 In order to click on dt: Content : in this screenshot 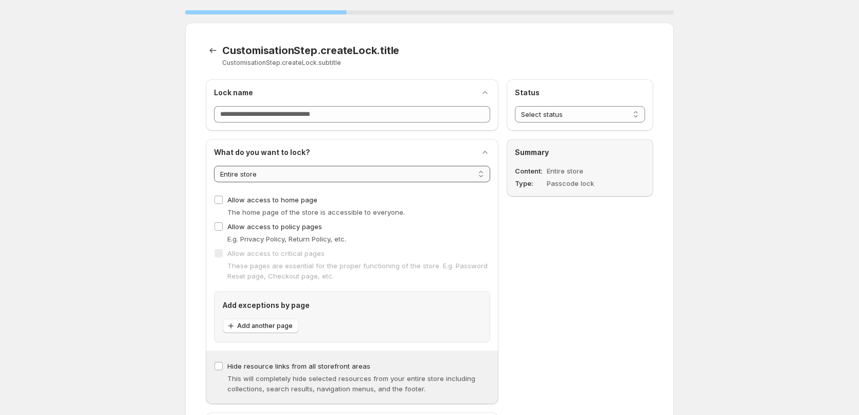, I will do `click(530, 171)`.